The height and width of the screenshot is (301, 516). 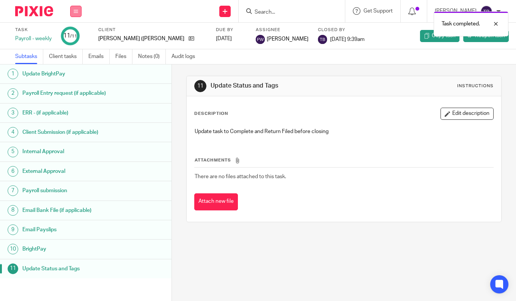 I want to click on label: Client, so click(x=152, y=30).